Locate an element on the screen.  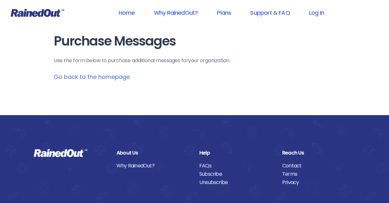
a: Home is located at coordinates (127, 12).